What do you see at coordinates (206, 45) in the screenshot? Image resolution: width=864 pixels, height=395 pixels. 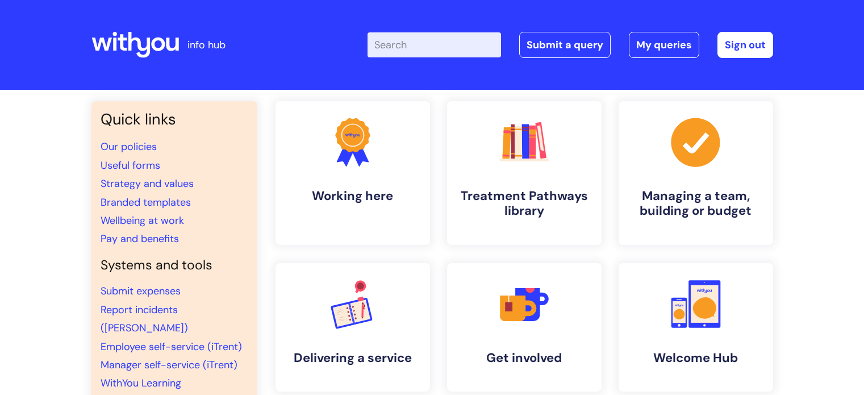 I see `p: info hub` at bounding box center [206, 45].